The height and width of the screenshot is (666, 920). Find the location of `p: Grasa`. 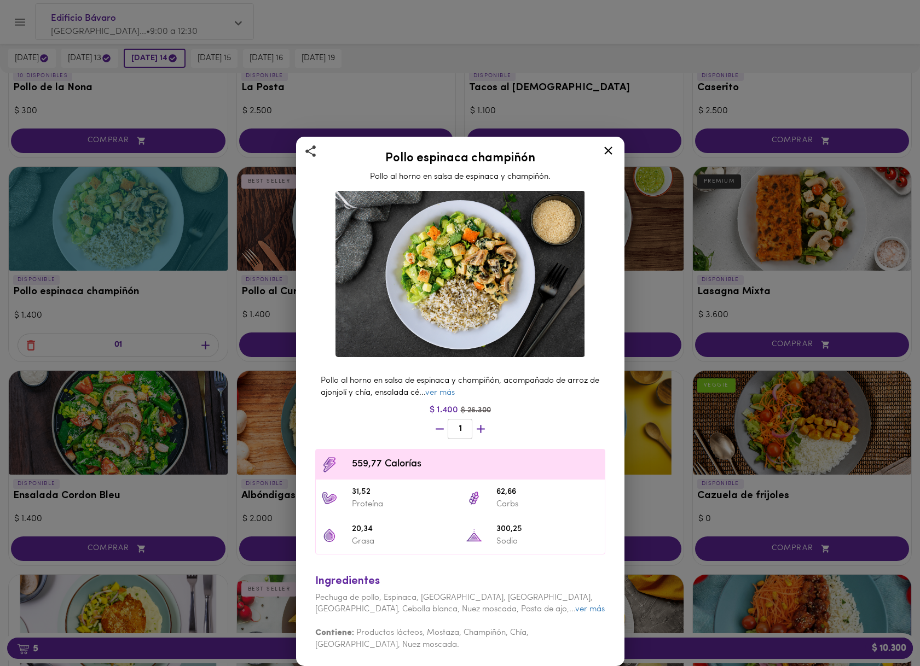

p: Grasa is located at coordinates (403, 542).